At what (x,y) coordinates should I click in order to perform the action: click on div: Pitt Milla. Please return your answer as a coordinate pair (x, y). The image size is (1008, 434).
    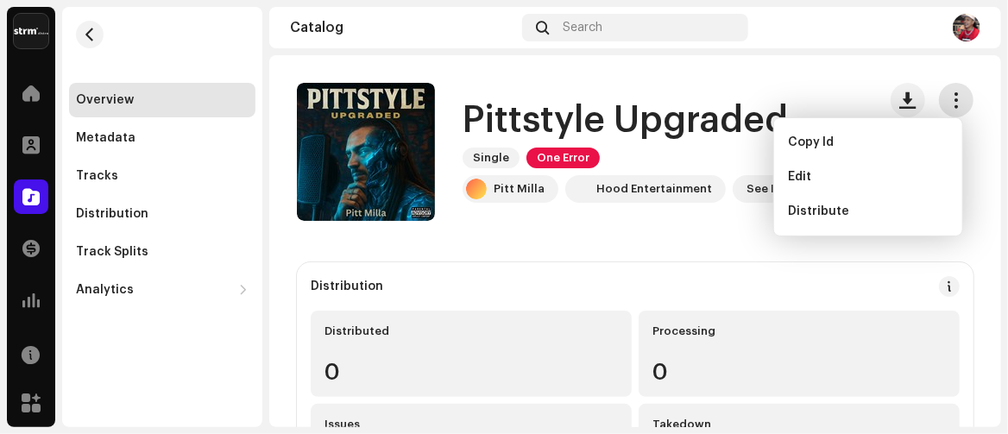
    Looking at the image, I should click on (519, 189).